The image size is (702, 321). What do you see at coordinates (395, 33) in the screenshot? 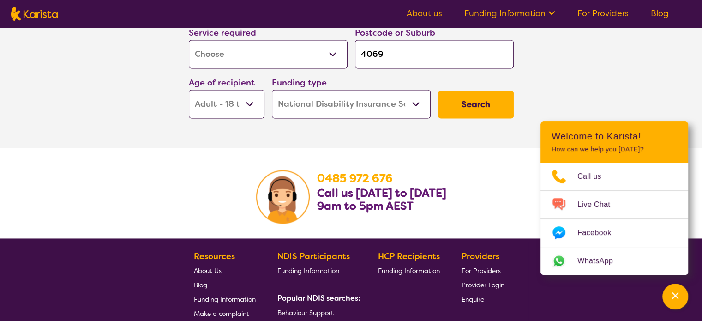
I see `label: Postcode or Suburb` at bounding box center [395, 33].